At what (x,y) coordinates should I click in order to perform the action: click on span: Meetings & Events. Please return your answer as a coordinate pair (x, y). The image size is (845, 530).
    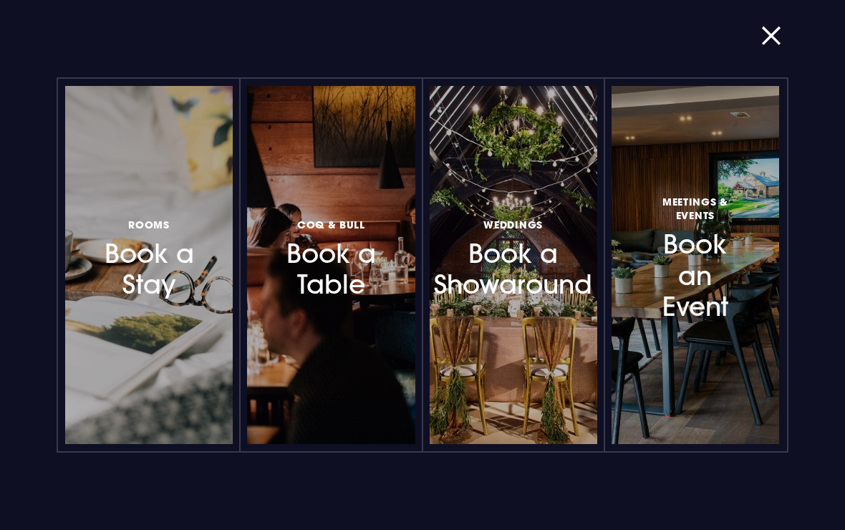
    Looking at the image, I should click on (696, 209).